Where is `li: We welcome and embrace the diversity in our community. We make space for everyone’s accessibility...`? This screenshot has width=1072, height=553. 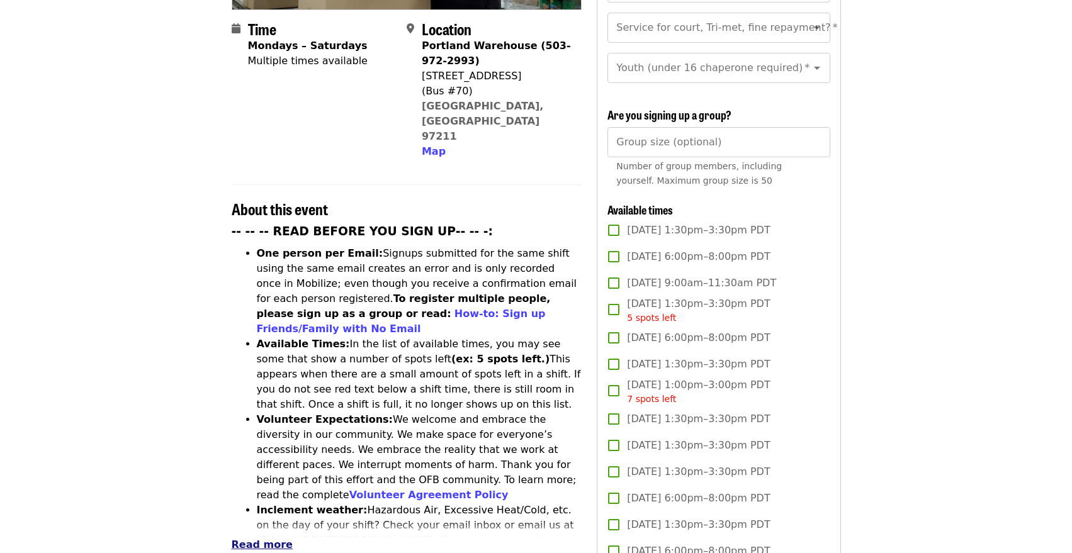 li: We welcome and embrace the diversity in our community. We make space for everyone’s accessibility... is located at coordinates (419, 458).